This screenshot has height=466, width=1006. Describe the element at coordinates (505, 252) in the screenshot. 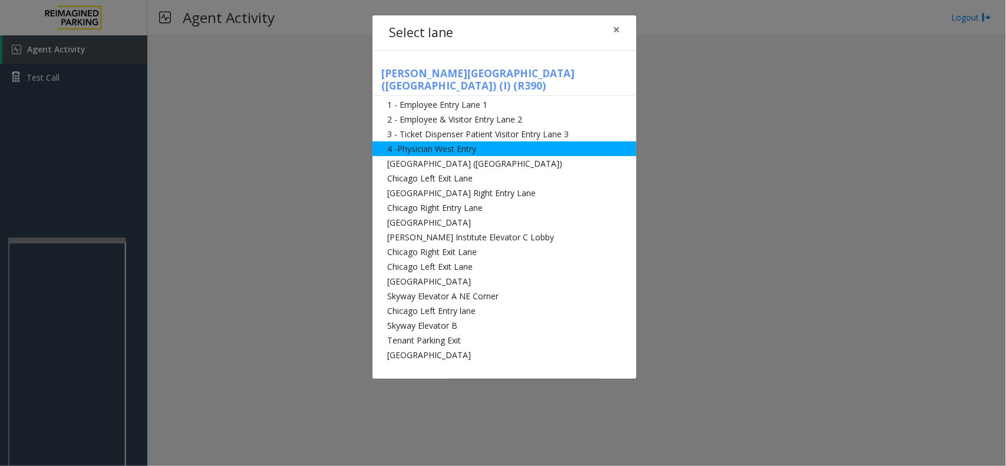

I see `li: Chicago Right Exit Lane` at that location.